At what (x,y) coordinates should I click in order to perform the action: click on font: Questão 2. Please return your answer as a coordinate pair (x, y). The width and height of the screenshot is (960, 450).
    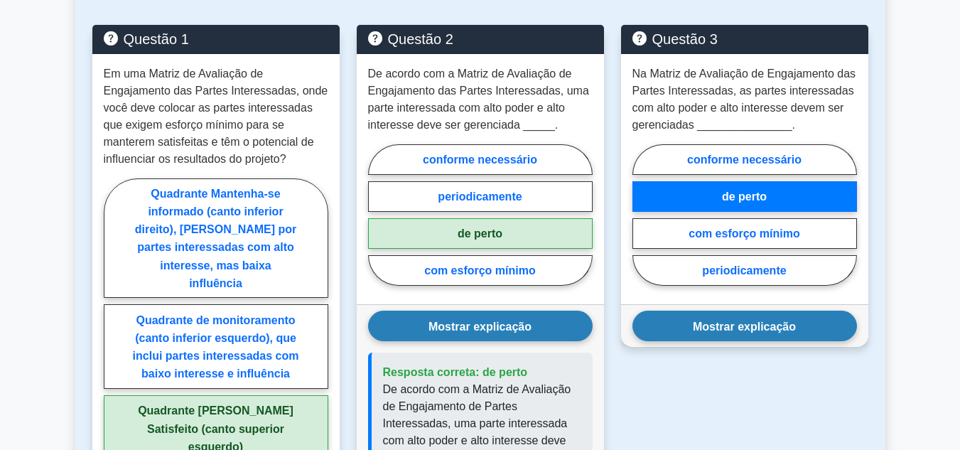
    Looking at the image, I should click on (421, 39).